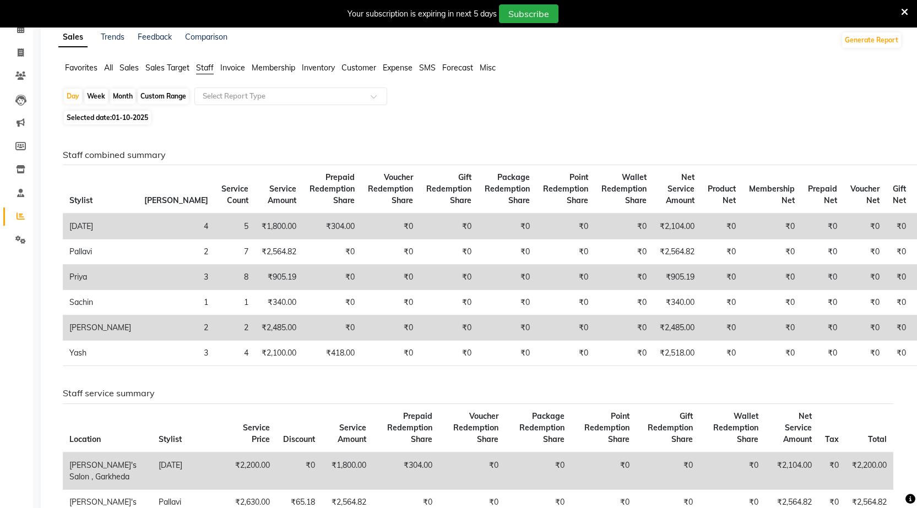  I want to click on a: Feedback, so click(155, 37).